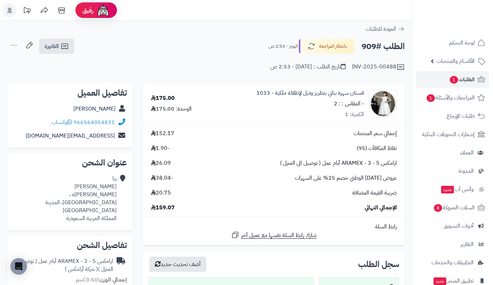 The image size is (493, 285). What do you see at coordinates (452, 226) in the screenshot?
I see `a: أدوات التسويق` at bounding box center [452, 226].